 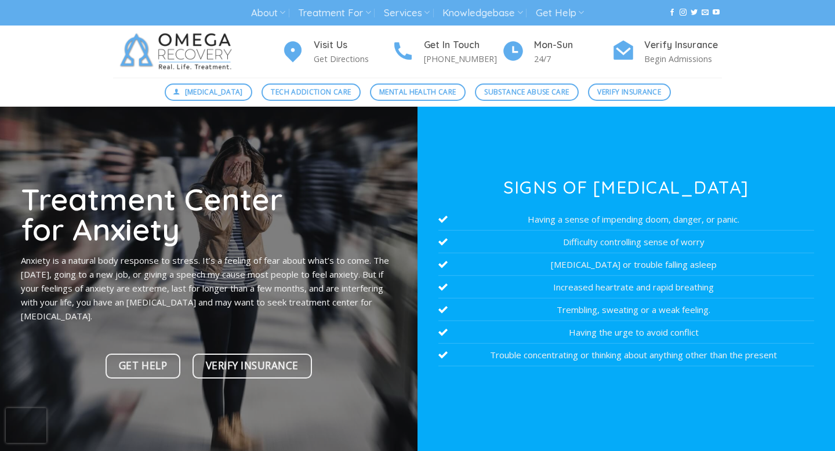 What do you see at coordinates (716, 13) in the screenshot?
I see `a: Follow on YouTube` at bounding box center [716, 13].